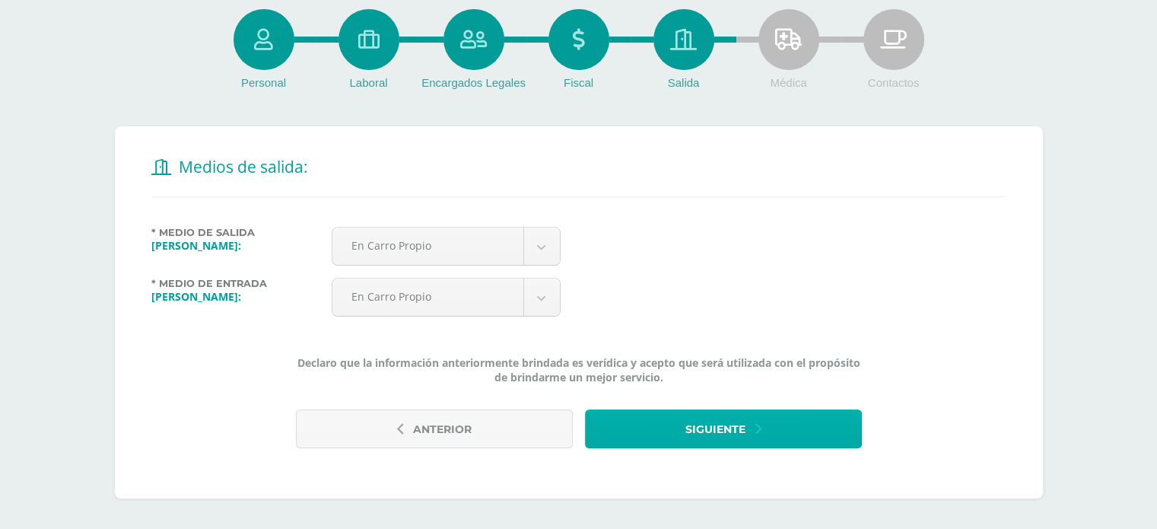 This screenshot has width=1157, height=529. I want to click on label: * Medio de Salida, so click(236, 232).